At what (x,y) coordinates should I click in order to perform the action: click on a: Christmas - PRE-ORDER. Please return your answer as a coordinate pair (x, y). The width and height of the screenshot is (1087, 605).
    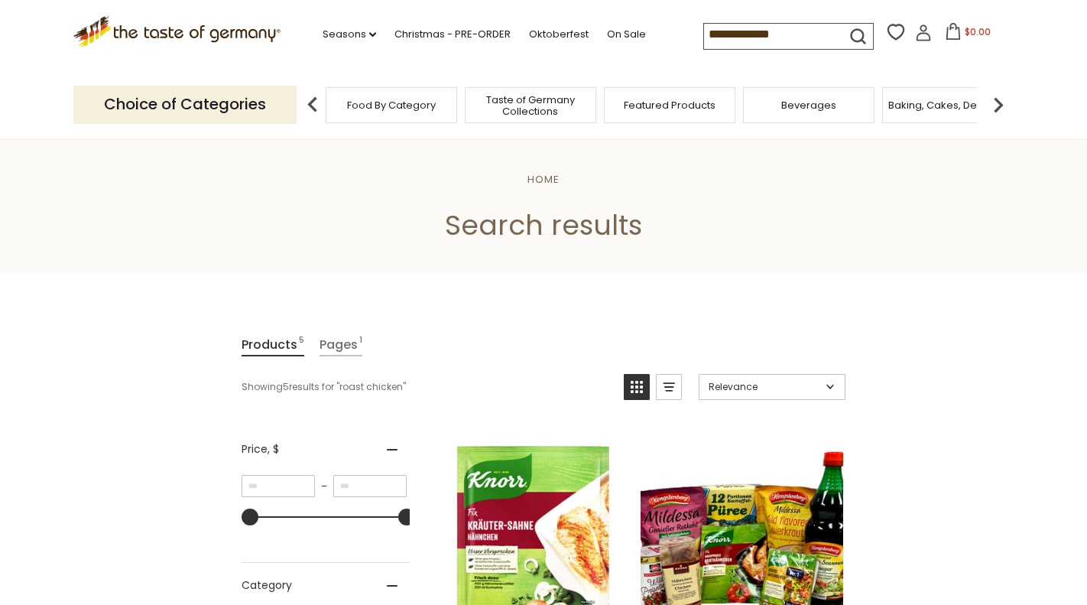
    Looking at the image, I should click on (453, 34).